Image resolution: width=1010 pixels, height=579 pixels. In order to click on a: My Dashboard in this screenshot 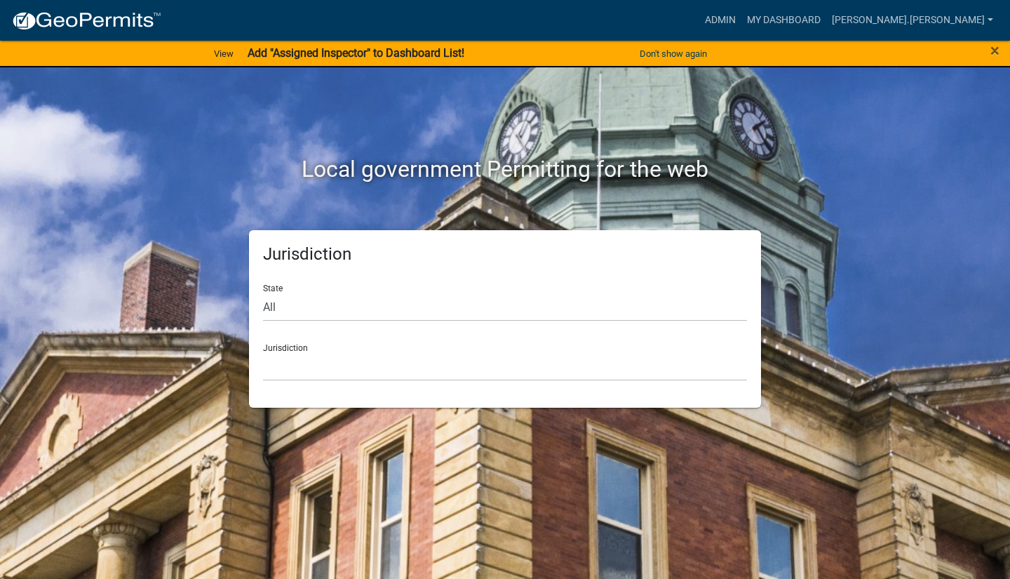, I will do `click(784, 20)`.